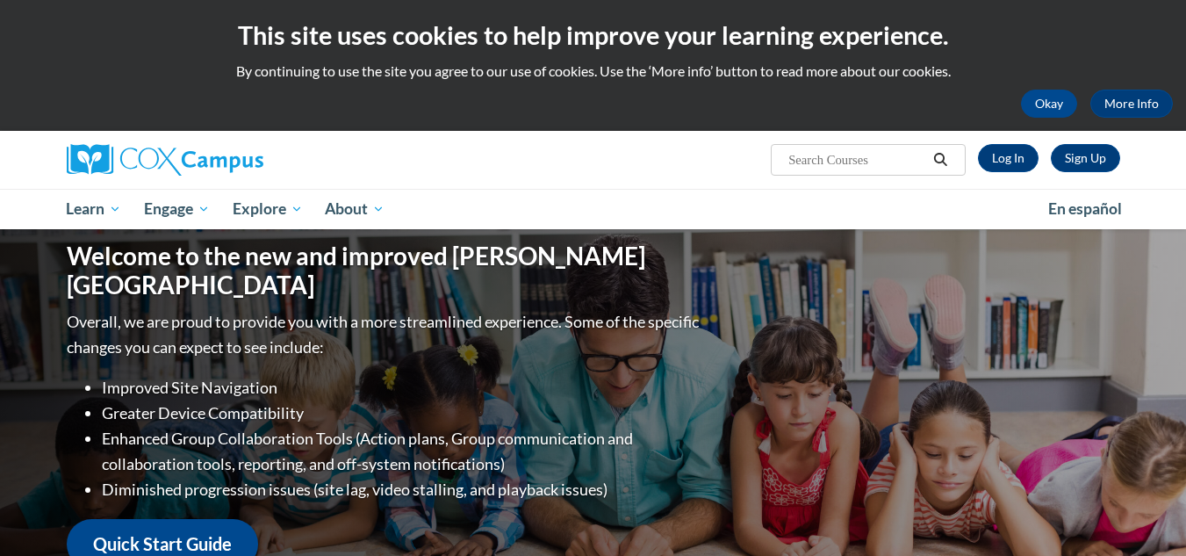 The image size is (1186, 556). Describe the element at coordinates (1008, 158) in the screenshot. I see `a: Log In` at that location.